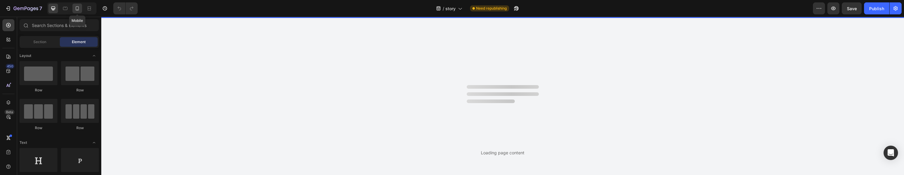 The height and width of the screenshot is (175, 904). What do you see at coordinates (877, 8) in the screenshot?
I see `div: Publish` at bounding box center [877, 8].